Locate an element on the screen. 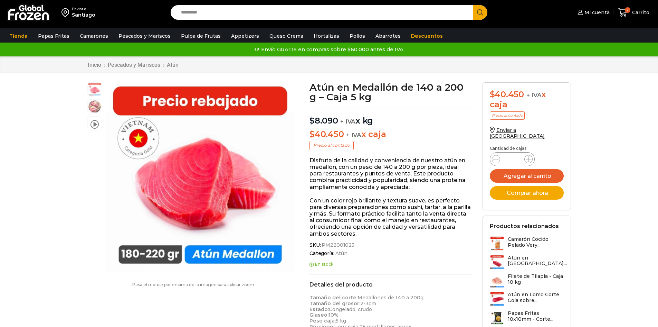  a: Atún en Lomo Corte Cola sobre... is located at coordinates (527, 299).